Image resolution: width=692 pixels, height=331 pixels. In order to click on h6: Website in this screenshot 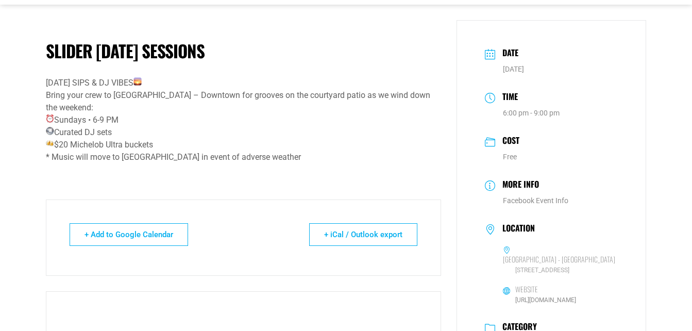, I will do `click(527, 289)`.